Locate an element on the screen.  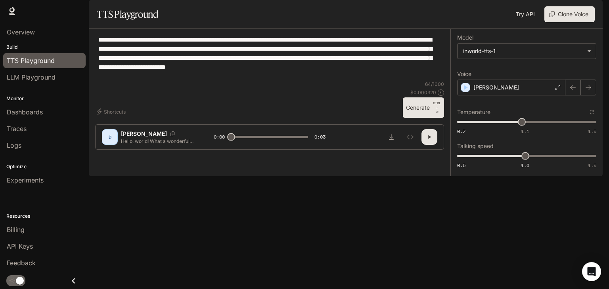
button: Clone Voice is located at coordinates (569, 14).